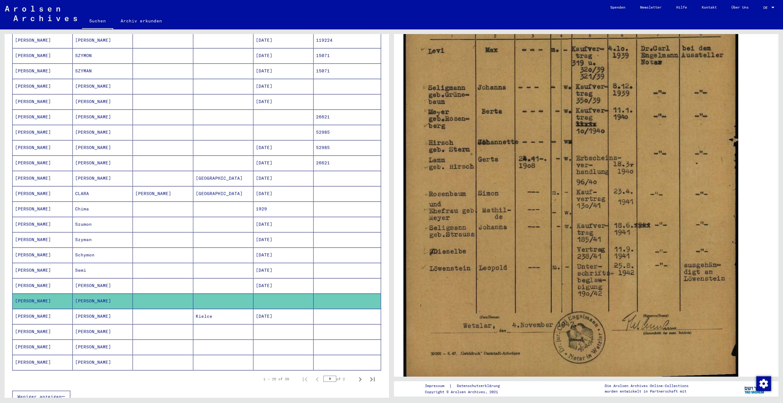  Describe the element at coordinates (223, 316) in the screenshot. I see `mat-cell: Kielce` at that location.